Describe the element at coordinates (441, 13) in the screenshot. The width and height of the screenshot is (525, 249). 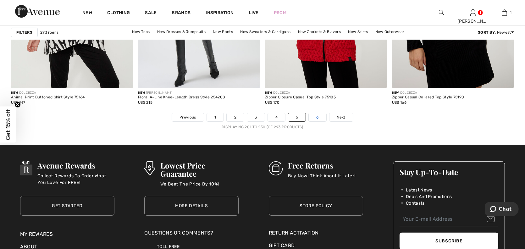
I see `img: search the website` at that location.